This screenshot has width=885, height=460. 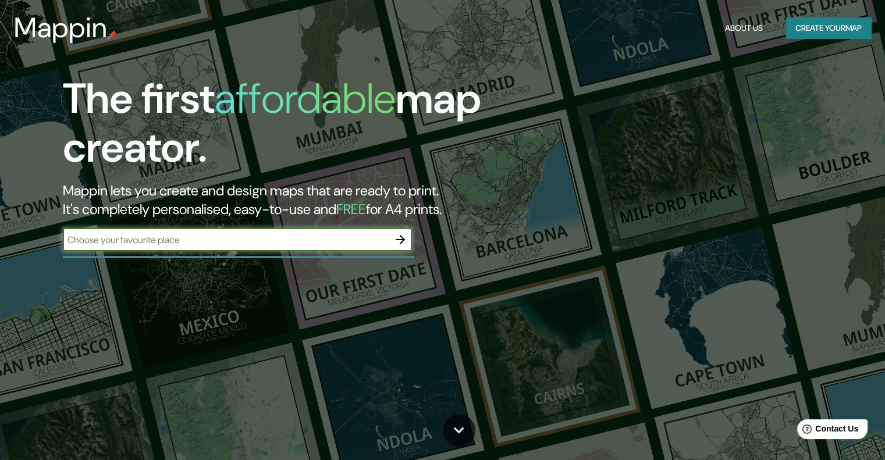 I want to click on img: mappin-pin, so click(x=112, y=35).